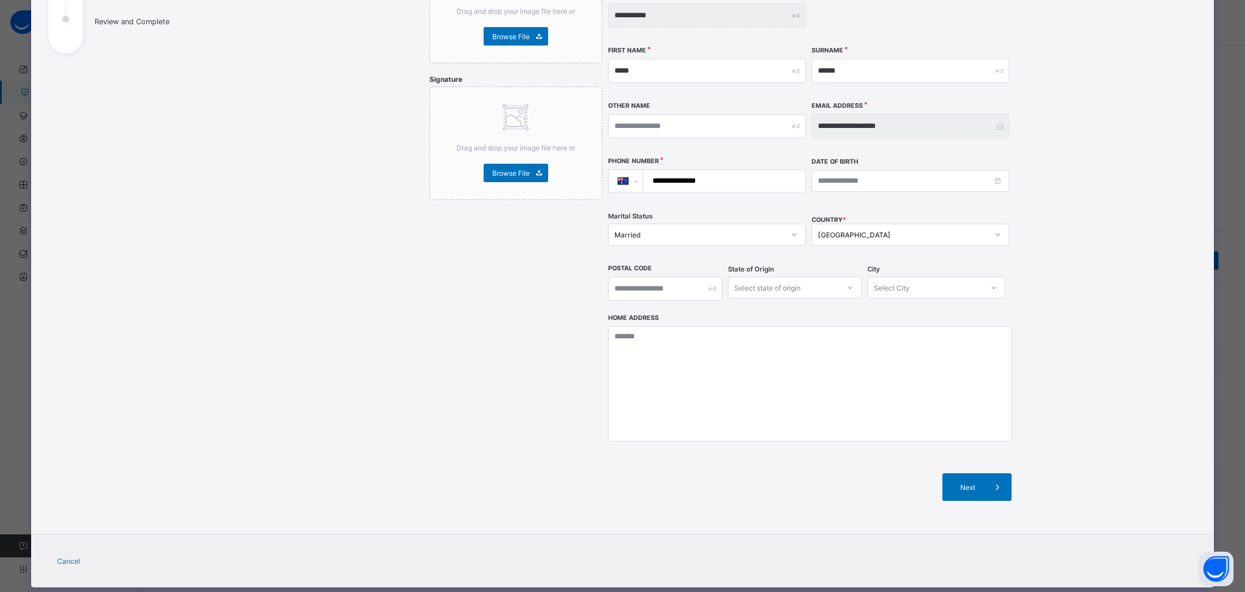 The width and height of the screenshot is (1245, 592). I want to click on label: Date of Birth, so click(835, 161).